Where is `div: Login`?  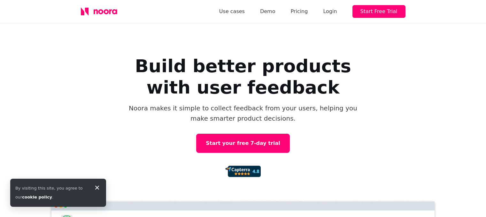
div: Login is located at coordinates (330, 12).